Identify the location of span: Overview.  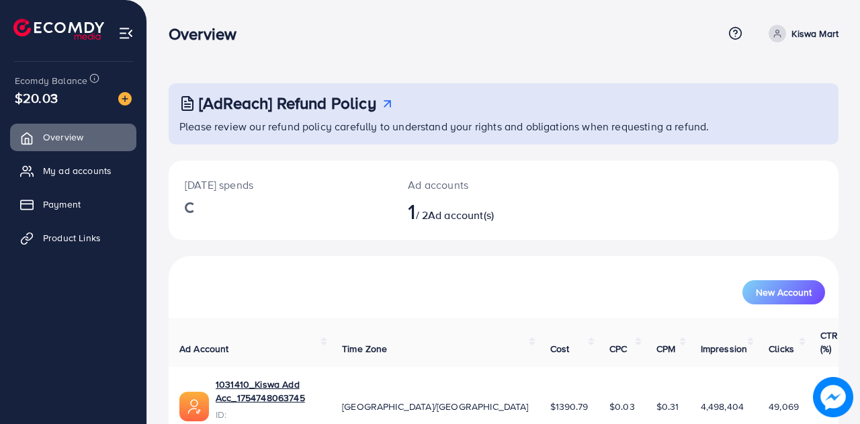
(63, 137).